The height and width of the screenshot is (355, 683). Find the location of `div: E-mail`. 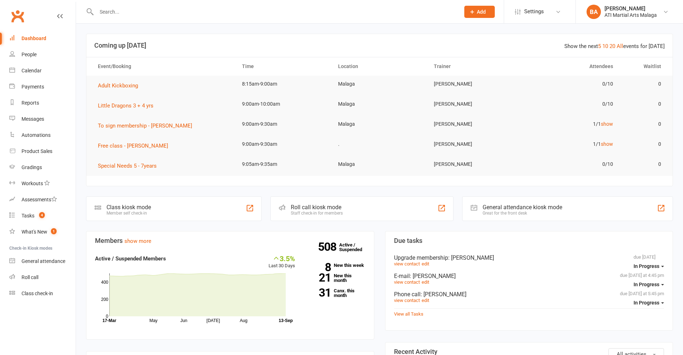

div: E-mail is located at coordinates (529, 276).